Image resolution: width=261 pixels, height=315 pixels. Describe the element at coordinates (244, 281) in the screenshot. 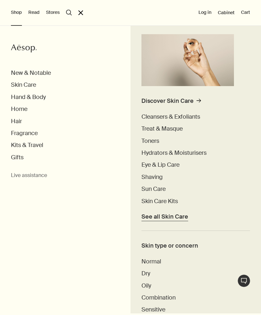

I see `button: Live Assistance` at that location.